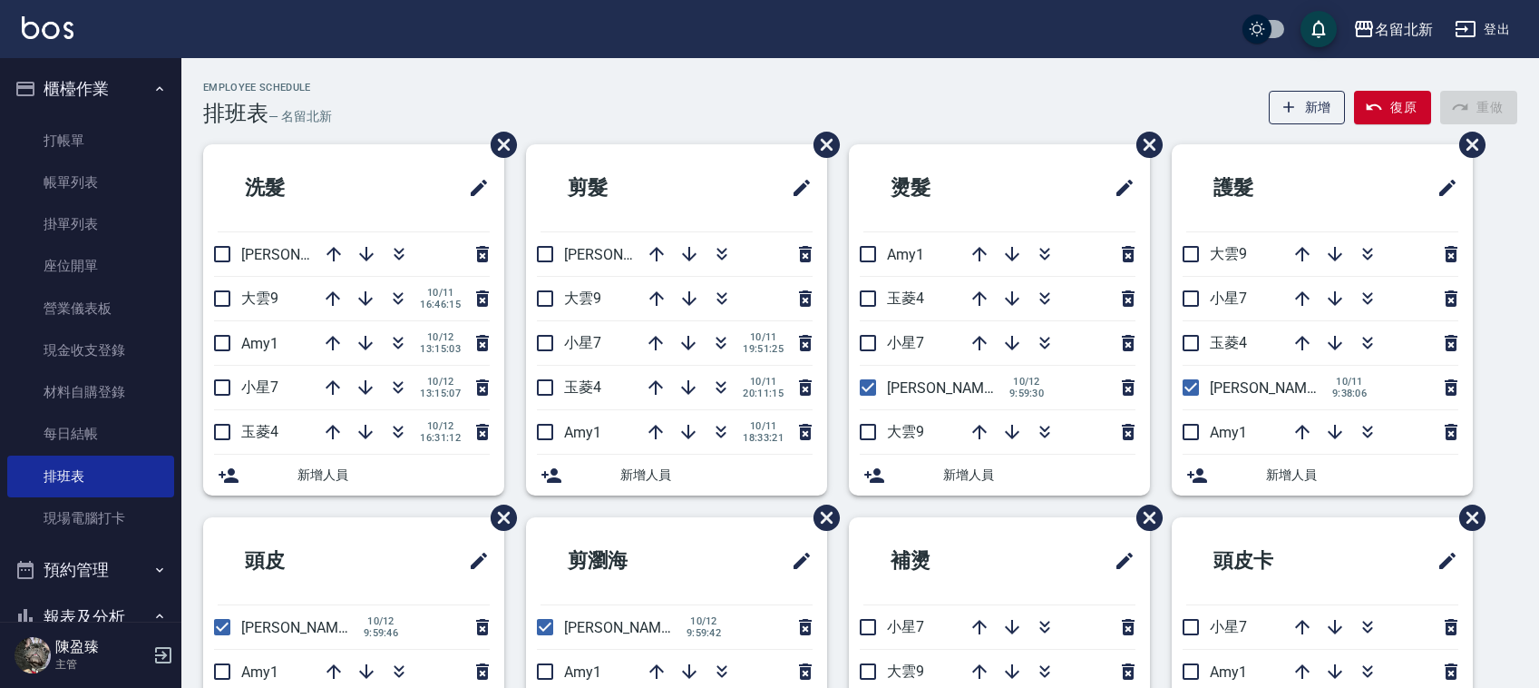  I want to click on span: 13:15:07, so click(440, 393).